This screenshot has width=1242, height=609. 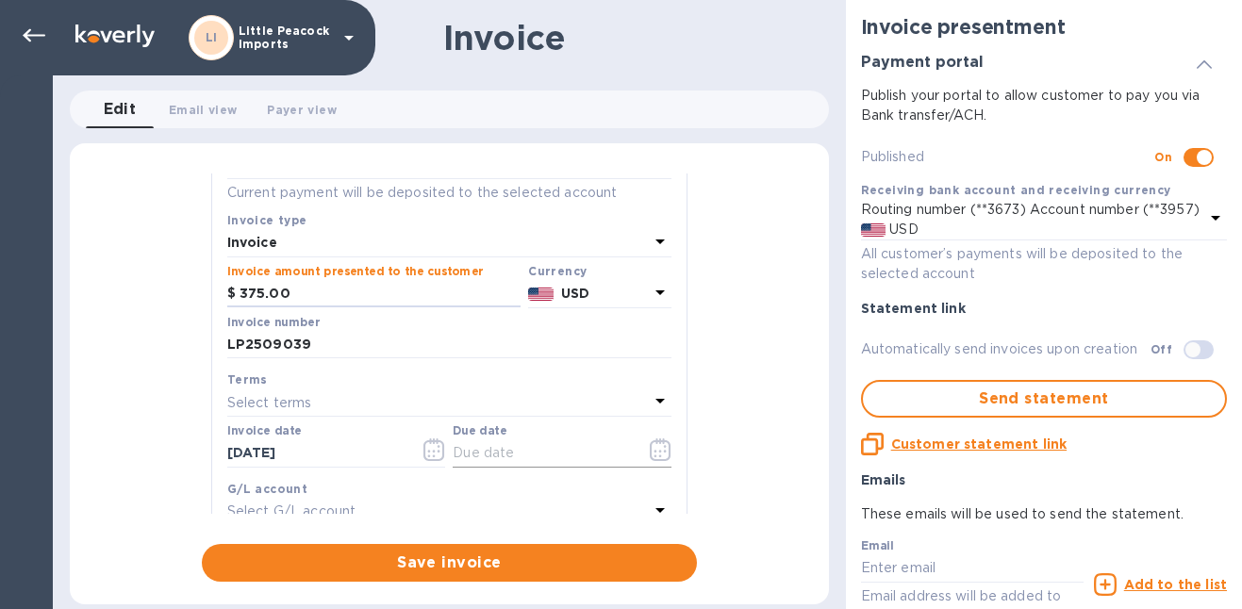 What do you see at coordinates (558, 271) in the screenshot?
I see `b: Currency` at bounding box center [558, 271].